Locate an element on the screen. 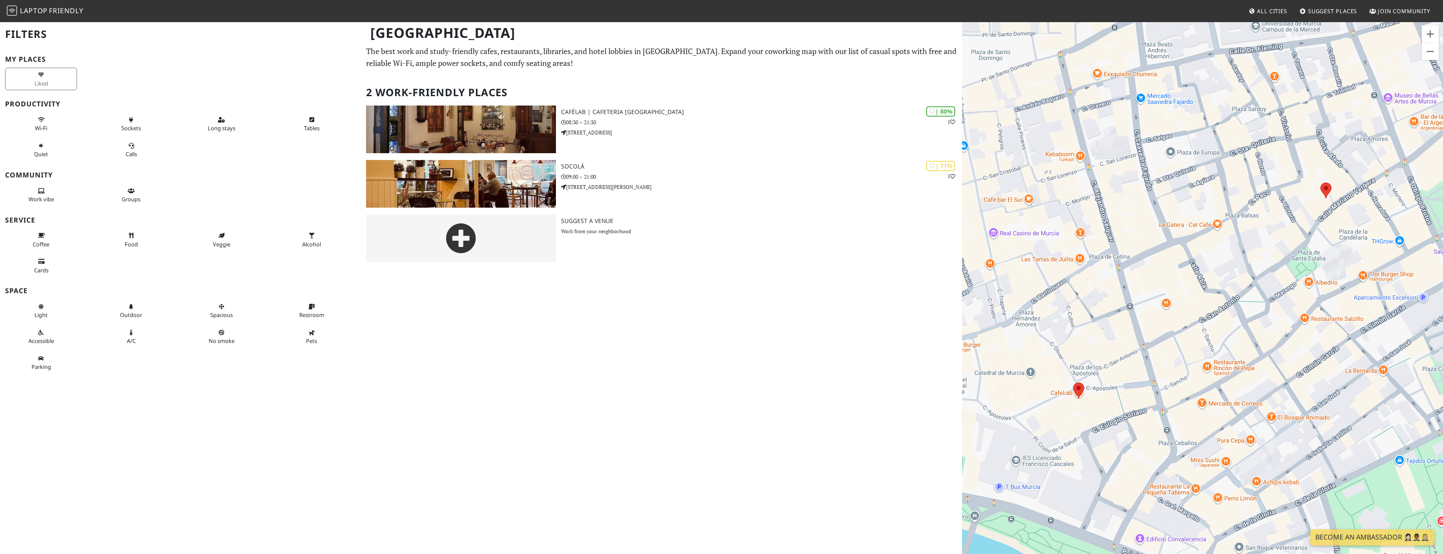 This screenshot has height=554, width=1443. img: LaptopFriendly is located at coordinates (12, 11).